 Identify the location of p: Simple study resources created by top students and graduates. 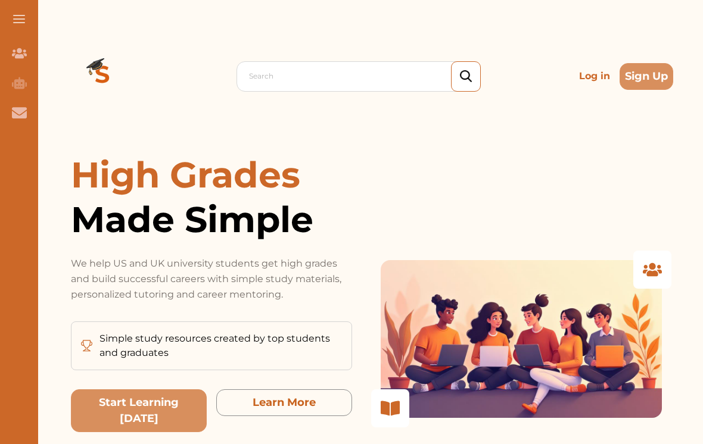
(220, 346).